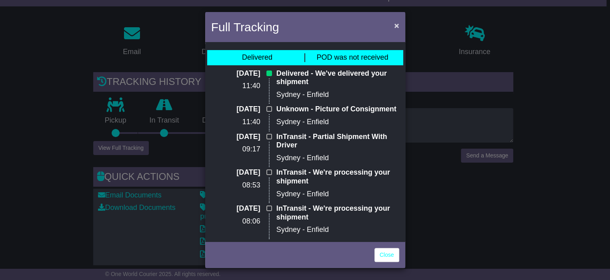 The image size is (610, 280). What do you see at coordinates (338, 78) in the screenshot?
I see `p: Delivered - We've delivered your shipment` at bounding box center [338, 78].